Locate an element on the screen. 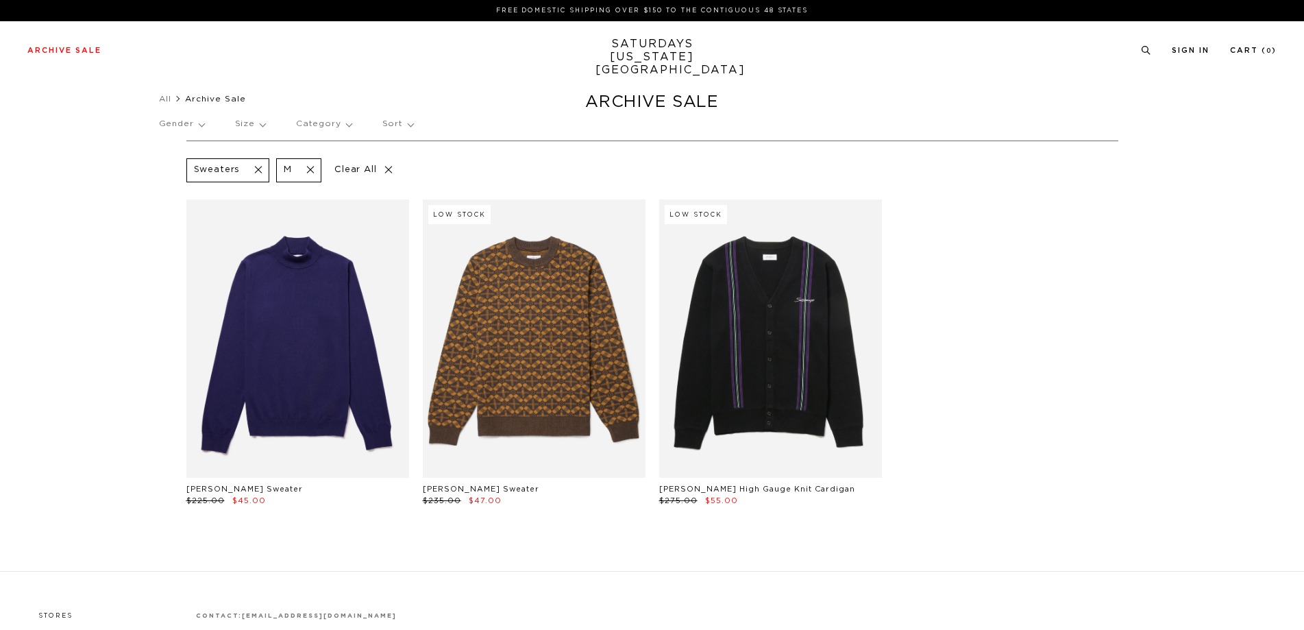  small: 0 is located at coordinates (1269, 51).